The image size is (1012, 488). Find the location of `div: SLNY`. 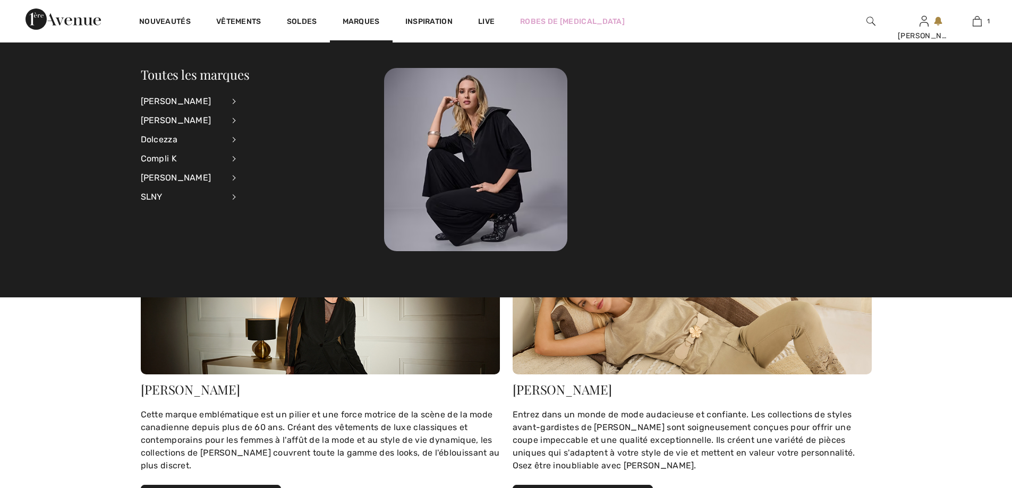

div: SLNY is located at coordinates (182, 197).